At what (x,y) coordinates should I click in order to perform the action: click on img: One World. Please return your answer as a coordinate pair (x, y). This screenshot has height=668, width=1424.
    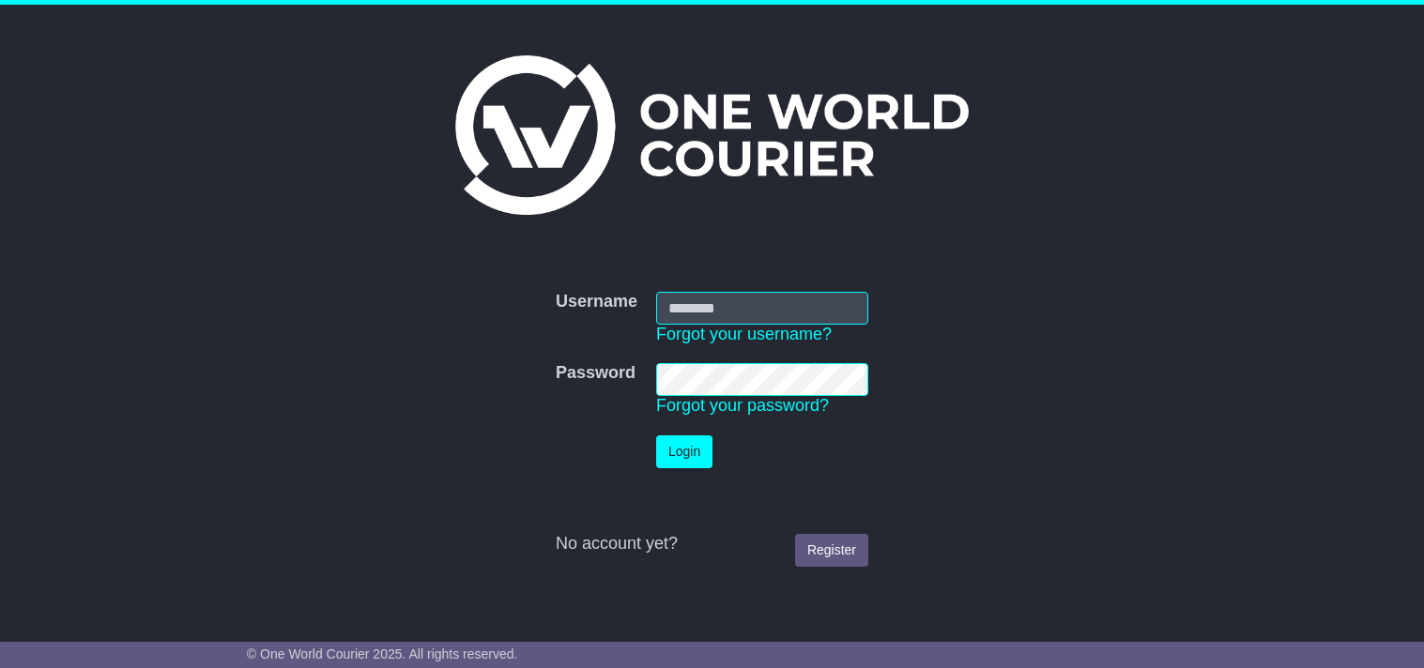
    Looking at the image, I should click on (711, 135).